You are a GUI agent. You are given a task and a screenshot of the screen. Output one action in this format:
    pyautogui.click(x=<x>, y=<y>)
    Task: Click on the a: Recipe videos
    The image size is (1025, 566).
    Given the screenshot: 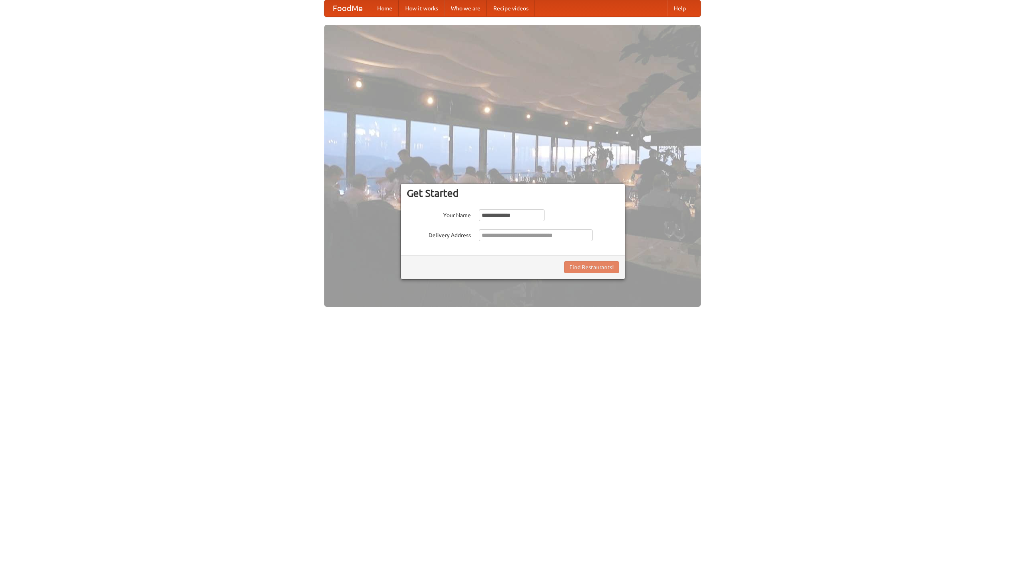 What is the action you would take?
    pyautogui.click(x=511, y=8)
    